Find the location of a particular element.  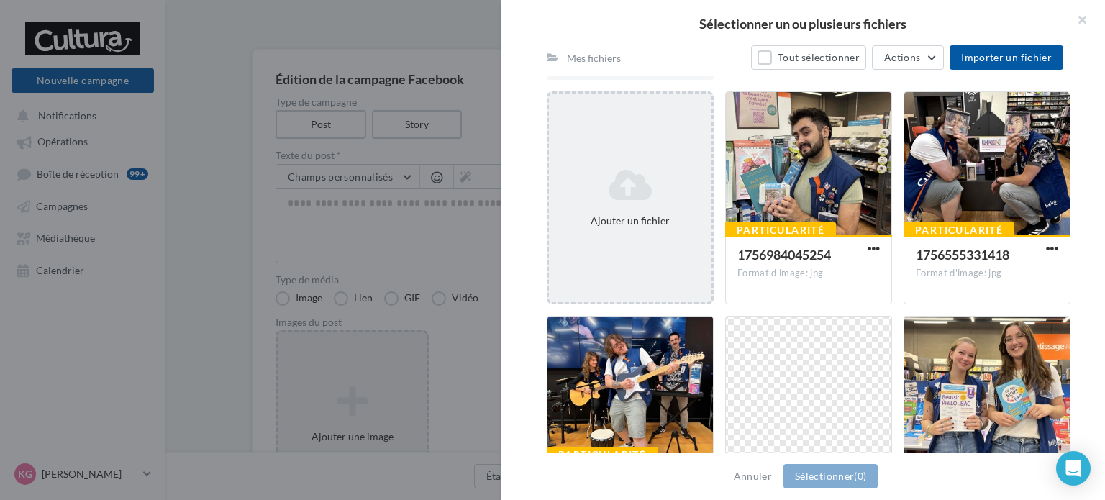

span: Actions is located at coordinates (902, 57).